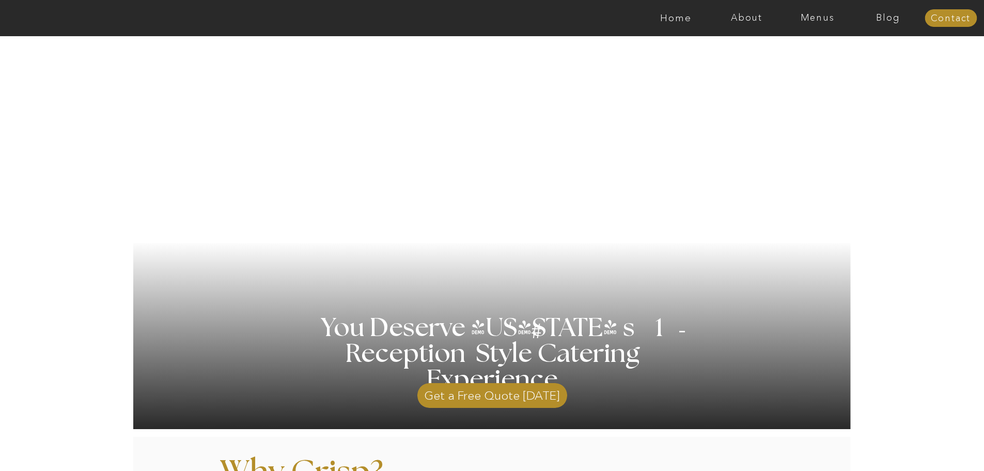 The width and height of the screenshot is (984, 471). What do you see at coordinates (817, 18) in the screenshot?
I see `a: Menus` at bounding box center [817, 18].